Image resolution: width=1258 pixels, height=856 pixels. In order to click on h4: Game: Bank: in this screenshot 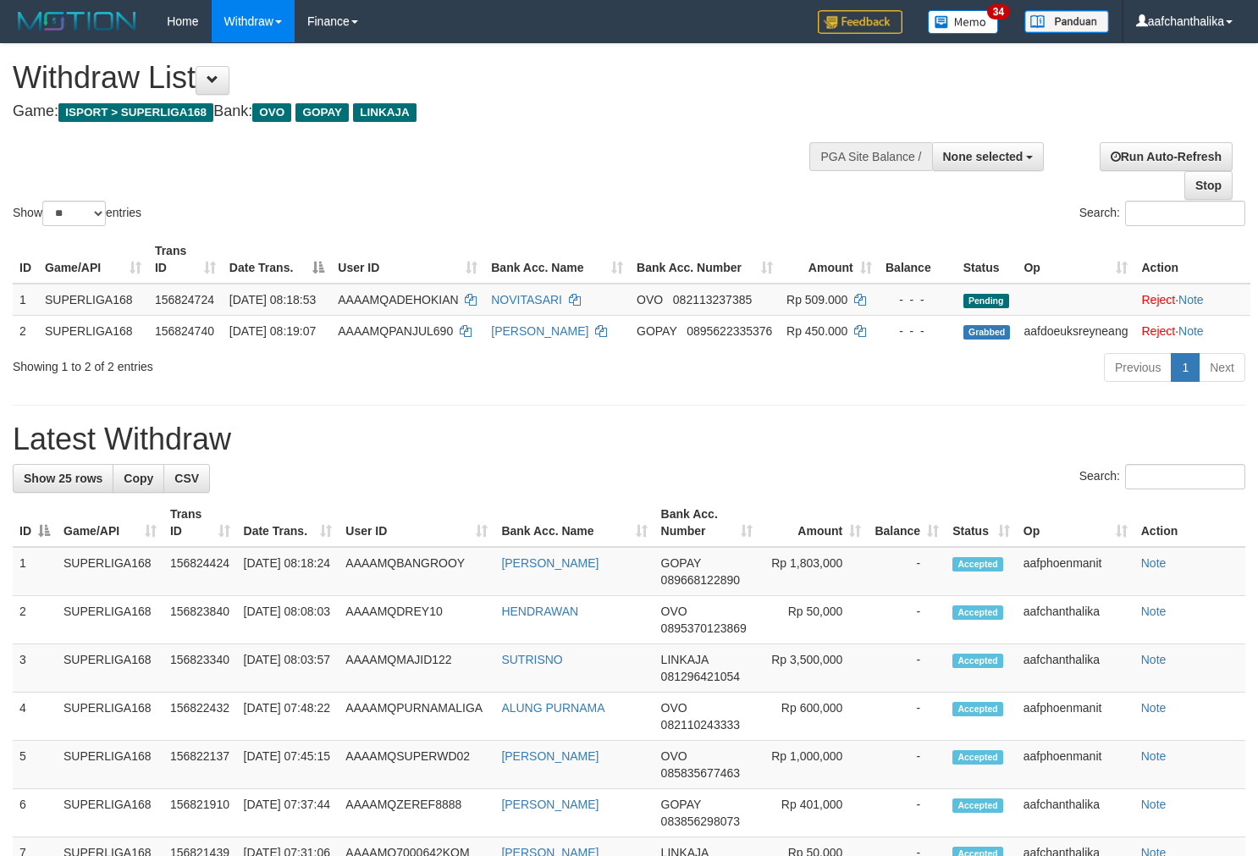, I will do `click(417, 112)`.